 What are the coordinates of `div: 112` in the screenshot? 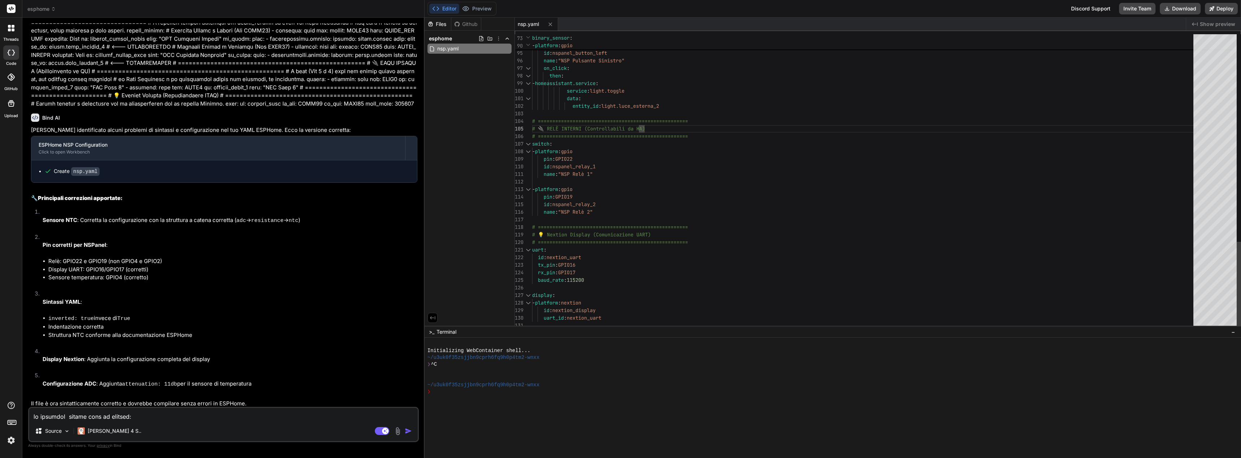 It's located at (519, 182).